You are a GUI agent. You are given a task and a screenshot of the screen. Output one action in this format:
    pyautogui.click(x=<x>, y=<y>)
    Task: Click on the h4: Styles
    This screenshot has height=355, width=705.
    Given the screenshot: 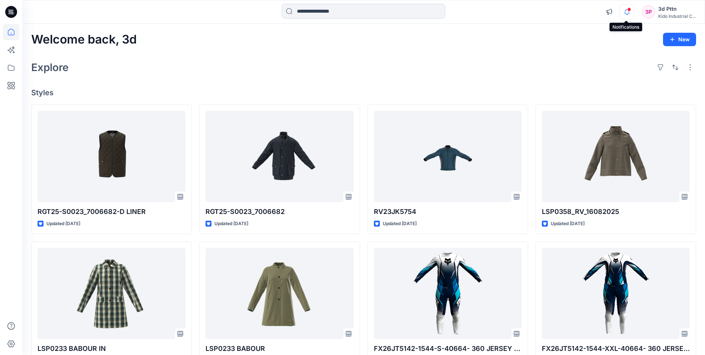 What is the action you would take?
    pyautogui.click(x=364, y=93)
    